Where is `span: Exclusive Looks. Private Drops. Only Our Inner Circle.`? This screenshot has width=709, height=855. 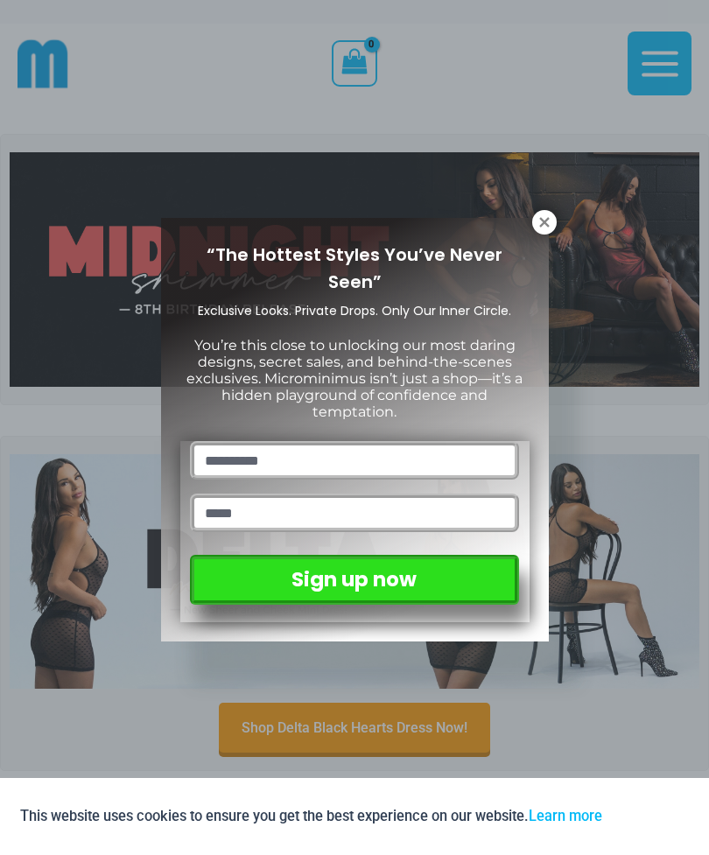
span: Exclusive Looks. Private Drops. Only Our Inner Circle. is located at coordinates (354, 311).